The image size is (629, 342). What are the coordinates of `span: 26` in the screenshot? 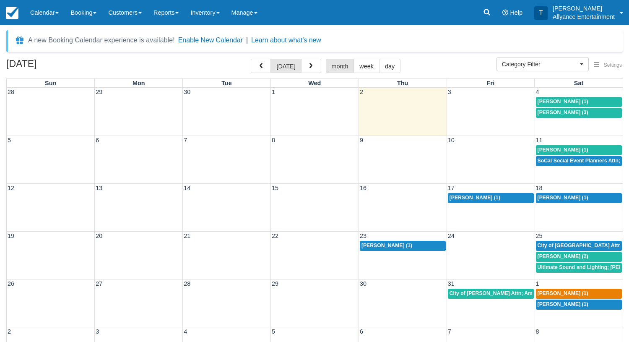 It's located at (11, 284).